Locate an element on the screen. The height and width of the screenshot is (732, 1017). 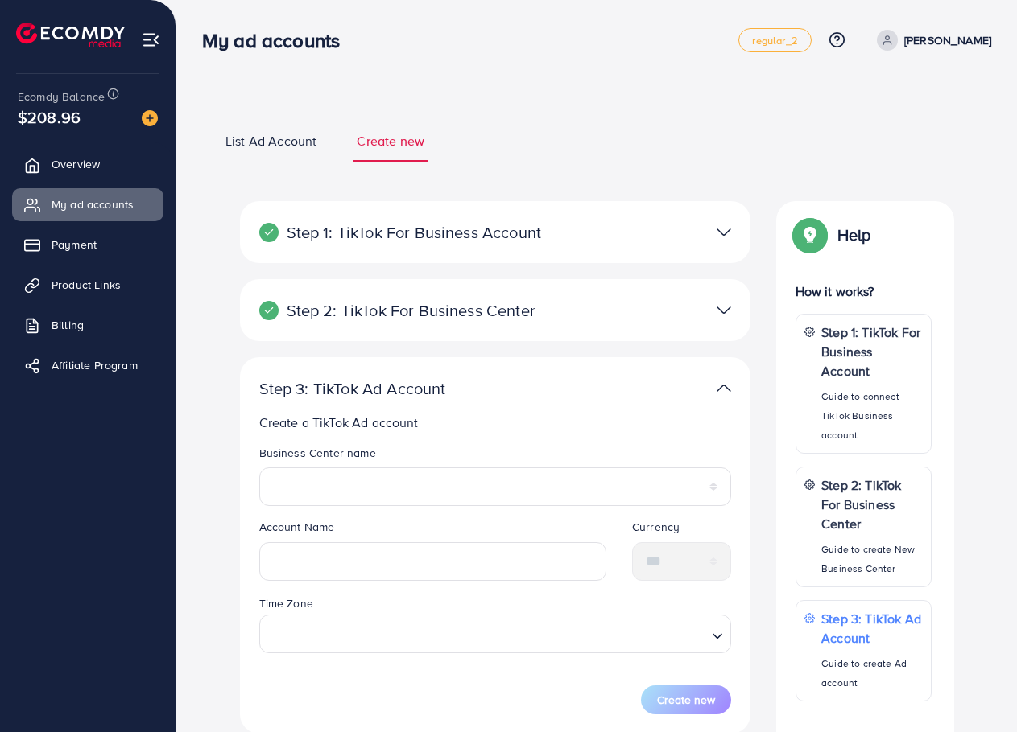
span: regular_2 is located at coordinates (774, 40).